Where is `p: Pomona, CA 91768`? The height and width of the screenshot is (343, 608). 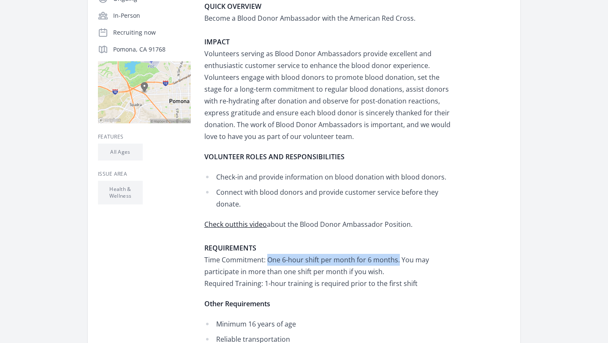
p: Pomona, CA 91768 is located at coordinates (152, 49).